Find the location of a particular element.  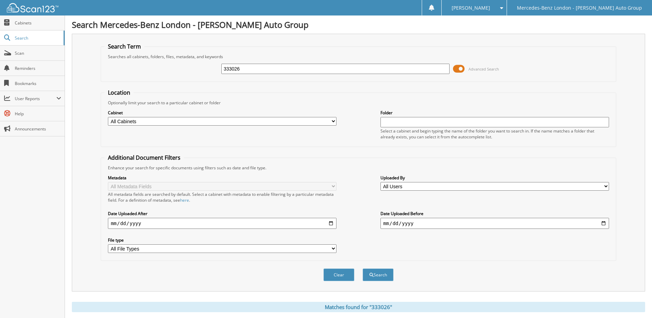

span: Announcements is located at coordinates (38, 129).